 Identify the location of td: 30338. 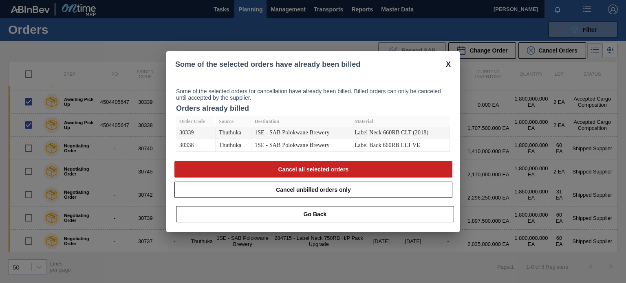
(195, 145).